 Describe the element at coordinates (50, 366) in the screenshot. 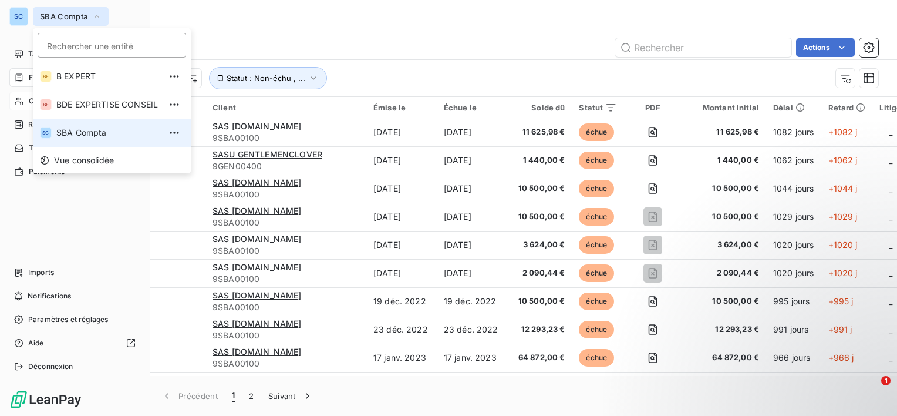

I see `span: Déconnexion` at that location.